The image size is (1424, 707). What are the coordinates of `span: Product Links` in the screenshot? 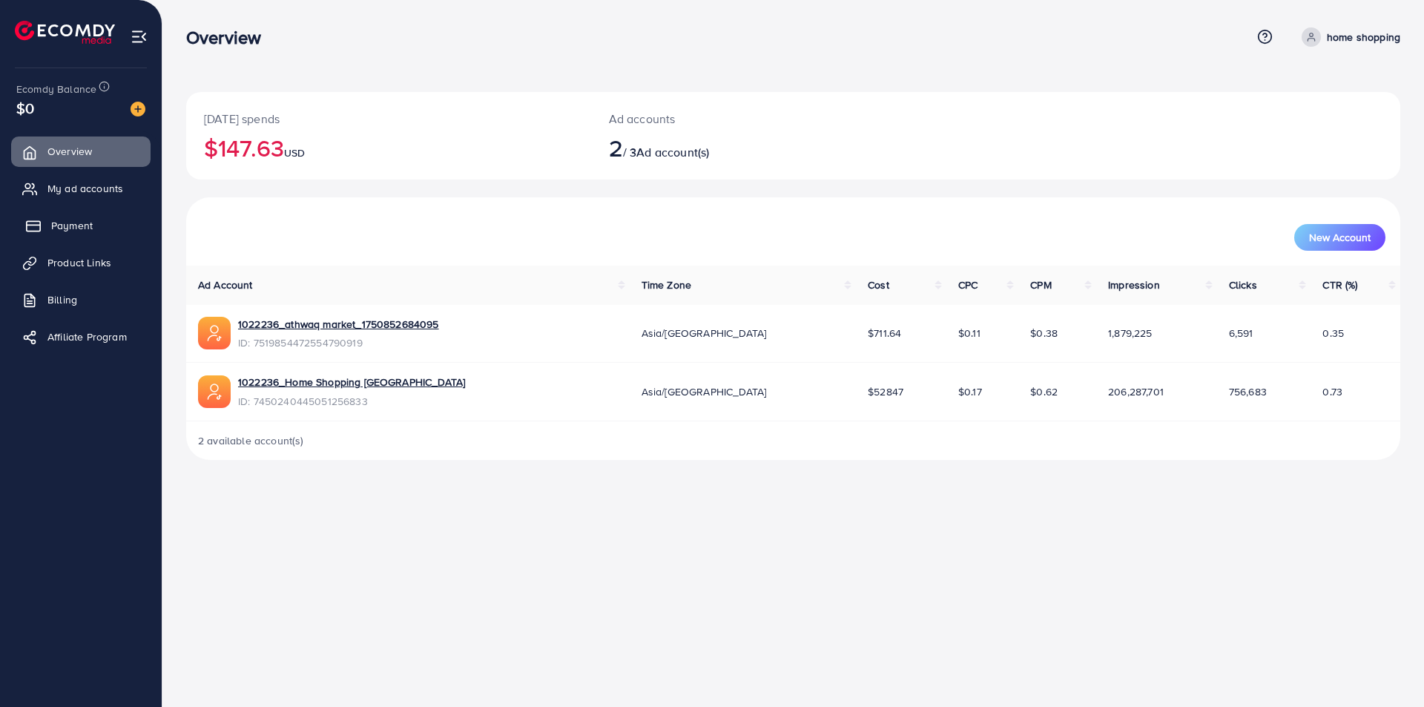 It's located at (79, 263).